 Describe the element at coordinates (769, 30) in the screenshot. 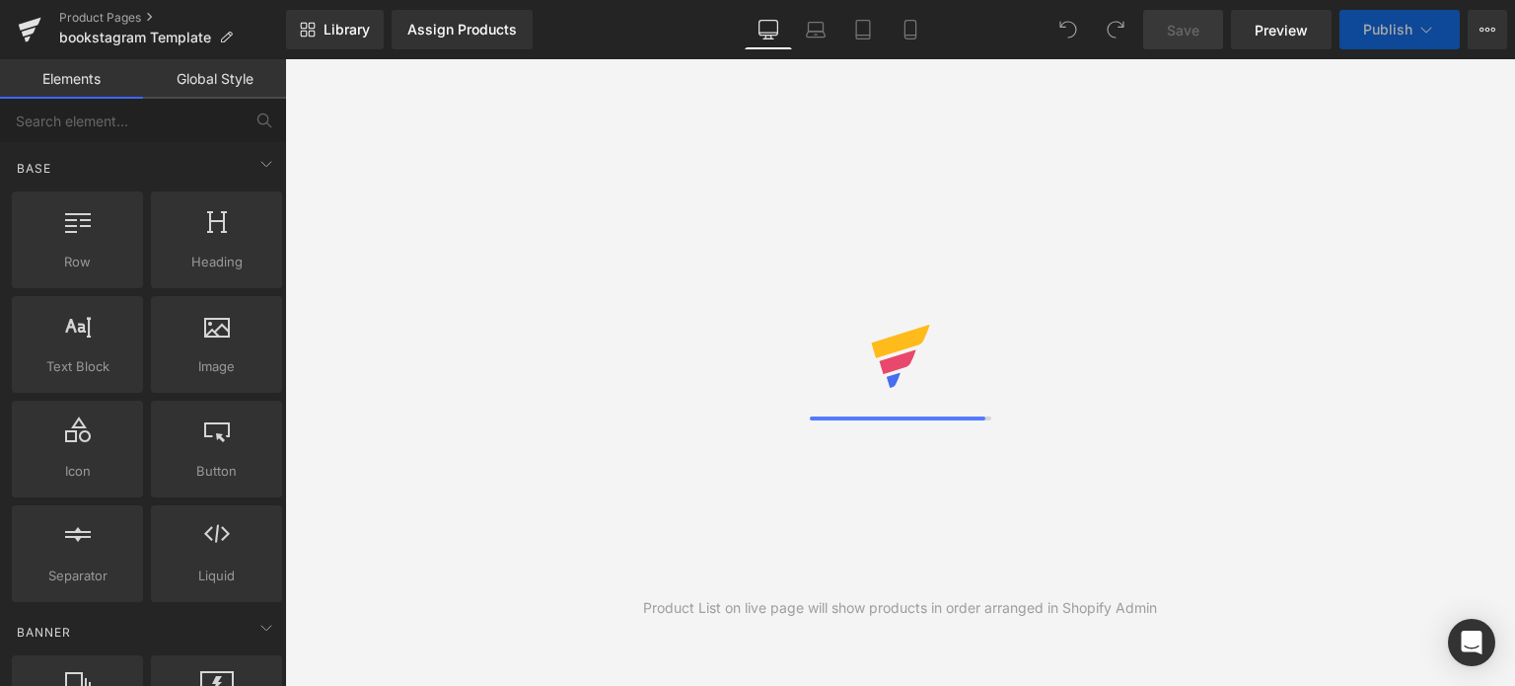

I see `a: Desktop` at that location.